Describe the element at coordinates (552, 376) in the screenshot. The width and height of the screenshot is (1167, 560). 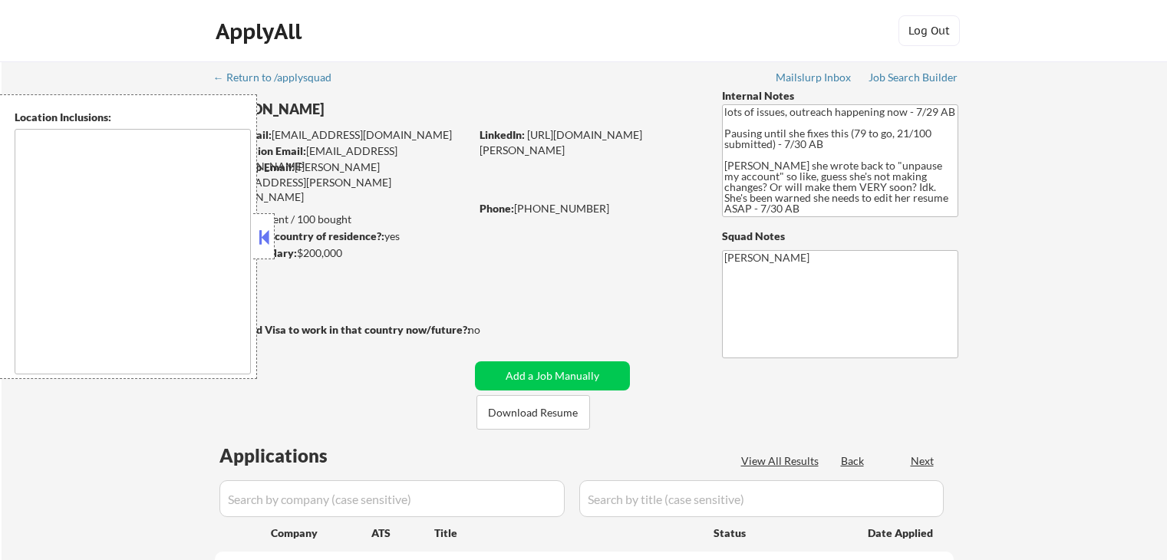
I see `button: Add a Job Manually` at that location.